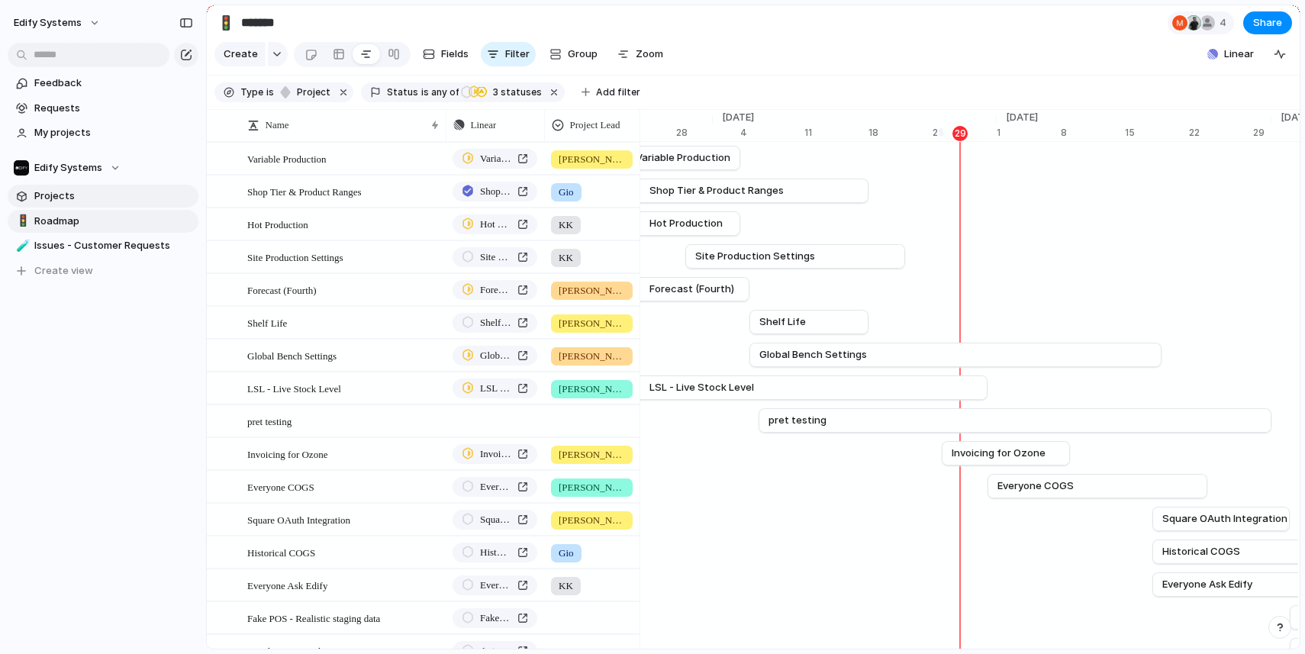 This screenshot has width=1305, height=654. Describe the element at coordinates (103, 133) in the screenshot. I see `a: My projects` at that location.